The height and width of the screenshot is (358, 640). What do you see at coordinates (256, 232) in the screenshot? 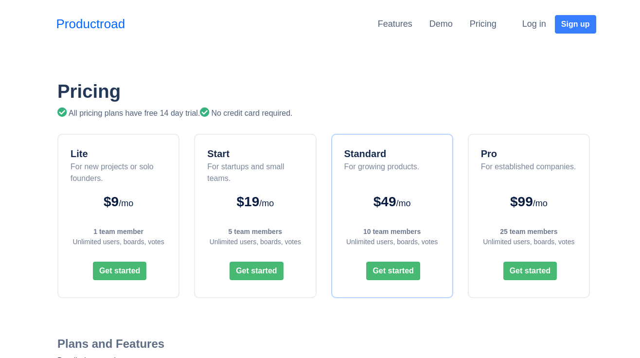
I see `strong: 5 team members` at bounding box center [256, 232].